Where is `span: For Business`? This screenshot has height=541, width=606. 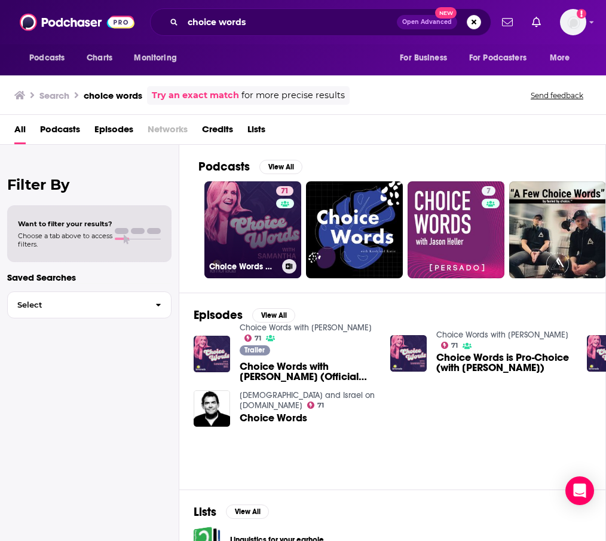 span: For Business is located at coordinates (423, 58).